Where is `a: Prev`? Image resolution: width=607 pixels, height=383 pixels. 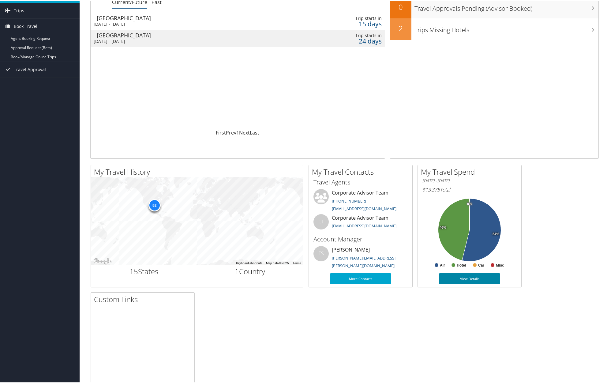 a: Prev is located at coordinates (231, 132).